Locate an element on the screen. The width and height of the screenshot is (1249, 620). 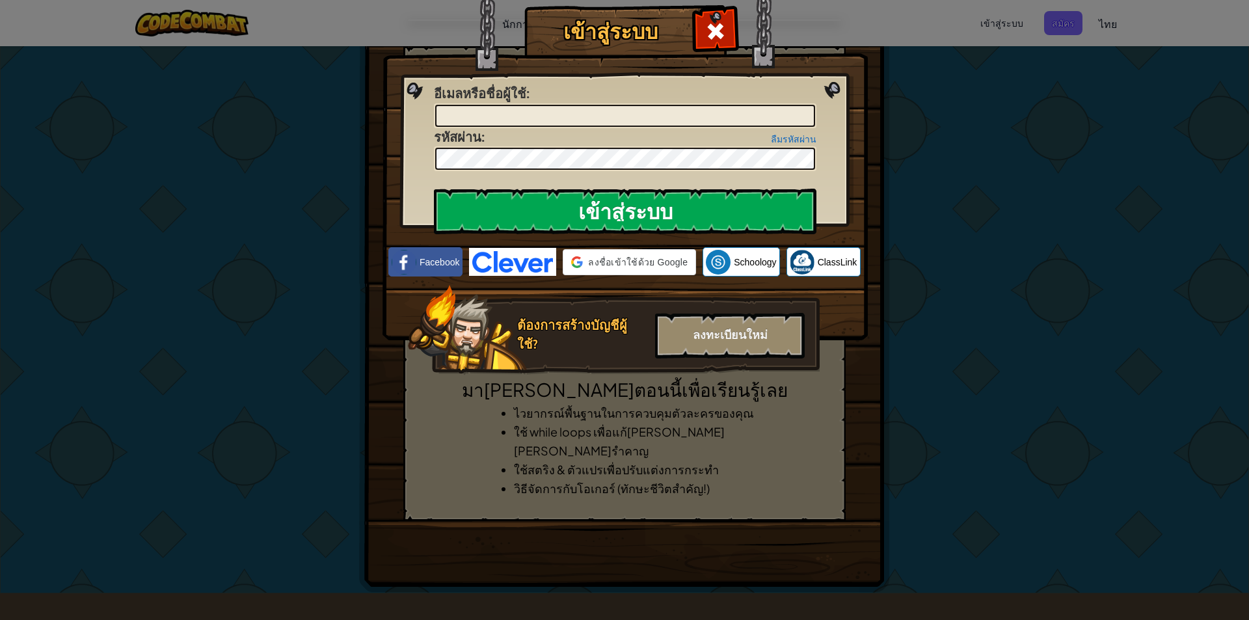
div: ต้องการสร้างบัญชีผู้ใช้? is located at coordinates (582, 334).